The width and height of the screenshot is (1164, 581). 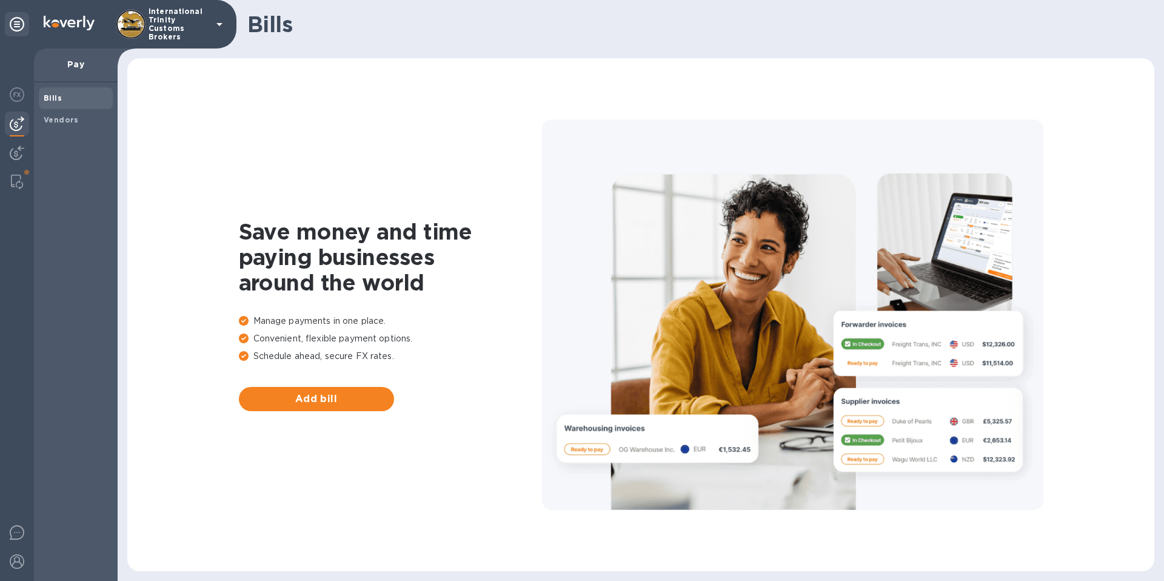 I want to click on h1: Bills, so click(x=696, y=24).